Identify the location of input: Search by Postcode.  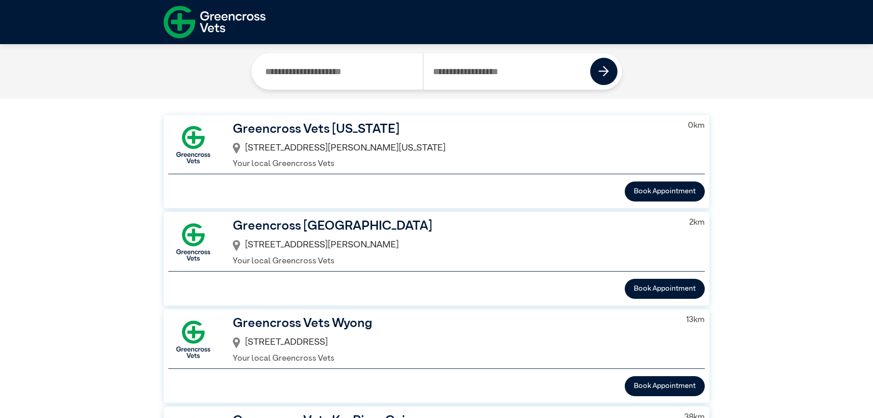
(507, 71).